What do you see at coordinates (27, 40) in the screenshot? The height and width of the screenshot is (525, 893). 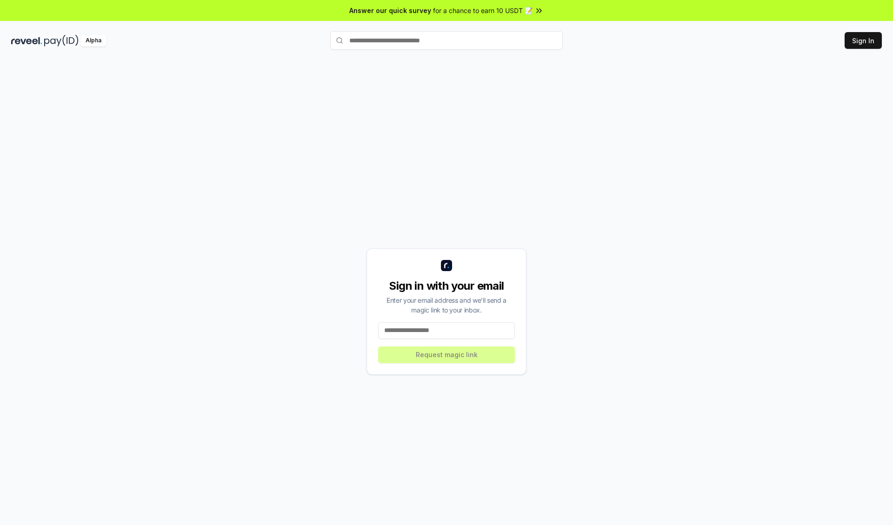 I see `img: reveel_dark` at bounding box center [27, 40].